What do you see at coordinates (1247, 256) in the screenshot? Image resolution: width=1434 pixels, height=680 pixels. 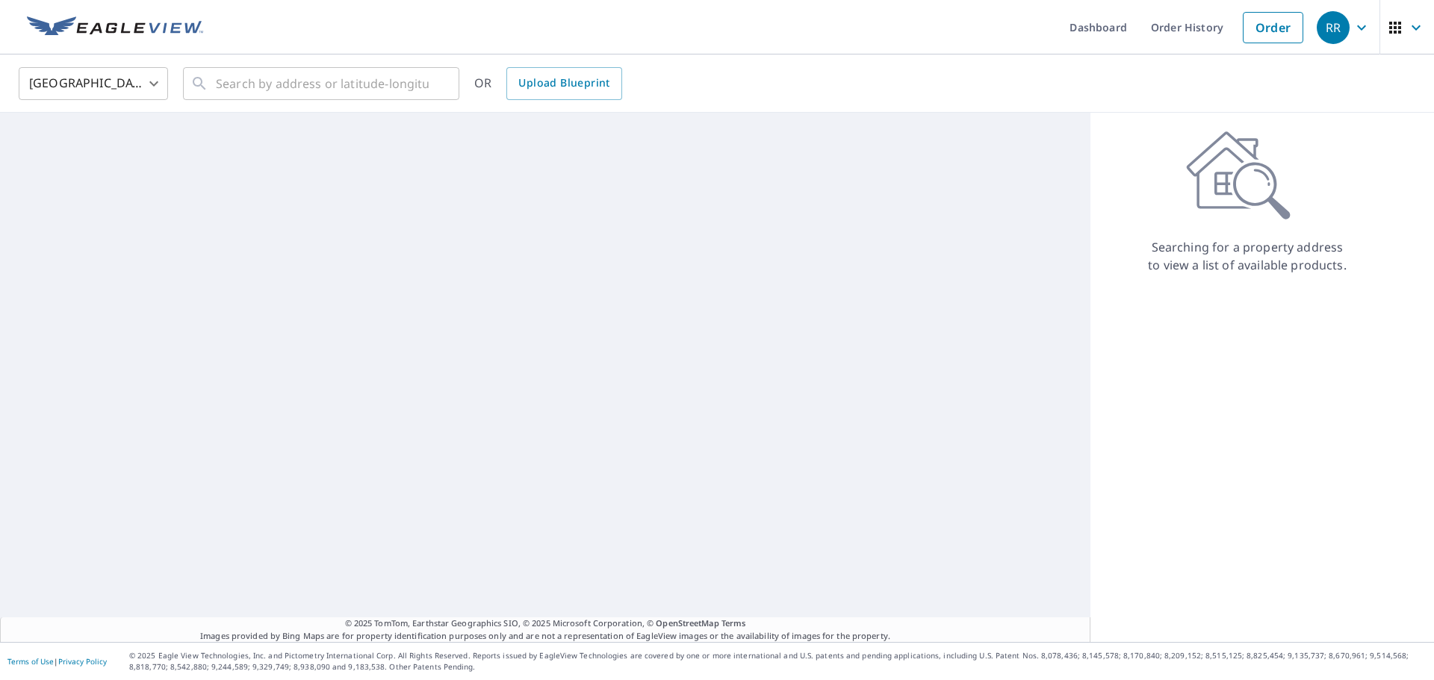 I see `p: Searching for a property address to view a list of available products.` at bounding box center [1247, 256].